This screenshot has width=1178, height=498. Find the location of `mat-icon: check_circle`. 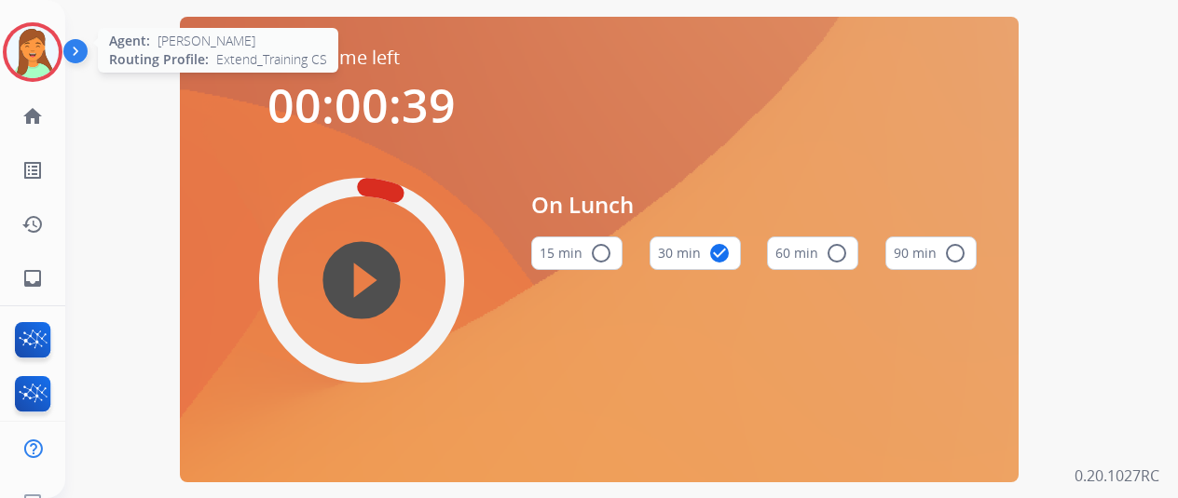

mat-icon: check_circle is located at coordinates (719, 253).